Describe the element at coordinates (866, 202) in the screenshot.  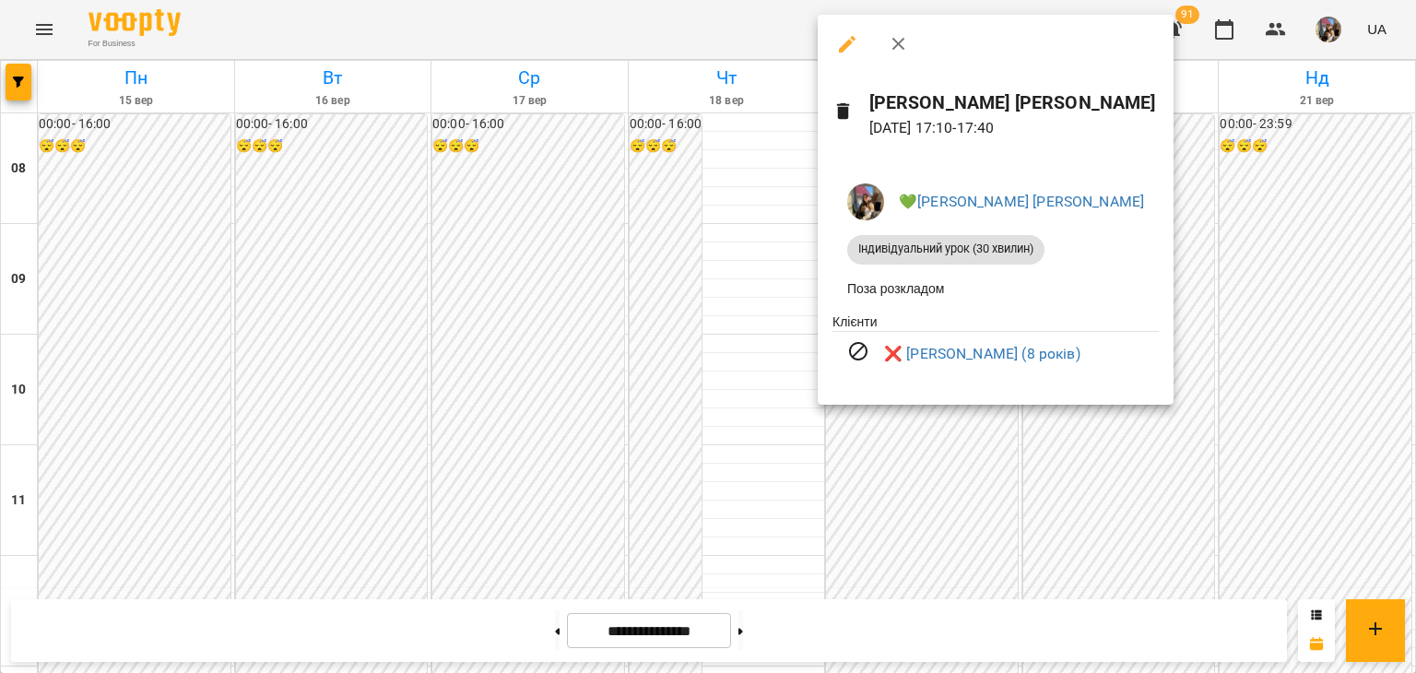
I see `img: 497ea43cfcb3904c6063eaf45c227171.jpeg` at that location.